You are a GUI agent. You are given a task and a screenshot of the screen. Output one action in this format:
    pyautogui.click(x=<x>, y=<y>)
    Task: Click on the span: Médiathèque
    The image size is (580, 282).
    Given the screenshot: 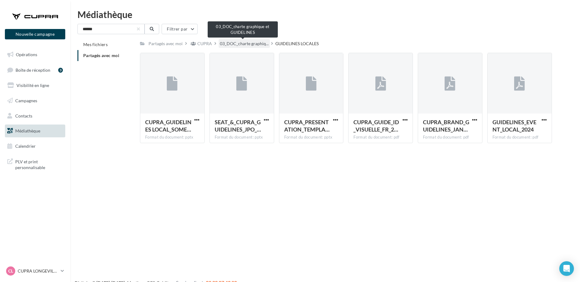 What is the action you would take?
    pyautogui.click(x=28, y=131)
    